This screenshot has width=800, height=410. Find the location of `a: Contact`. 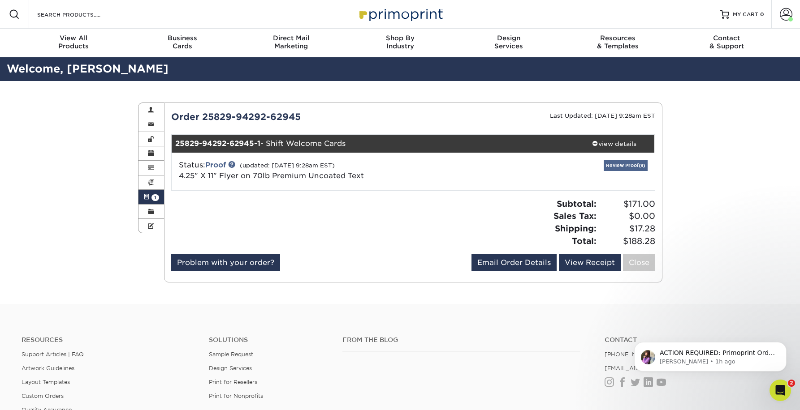

a: Contact is located at coordinates (691, 340).